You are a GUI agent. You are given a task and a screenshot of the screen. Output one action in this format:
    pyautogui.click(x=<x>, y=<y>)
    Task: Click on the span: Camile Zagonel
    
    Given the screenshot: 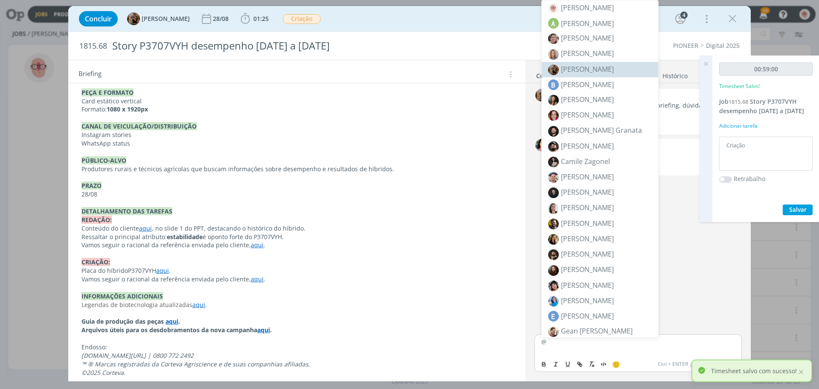 What is the action you would take?
    pyautogui.click(x=585, y=161)
    